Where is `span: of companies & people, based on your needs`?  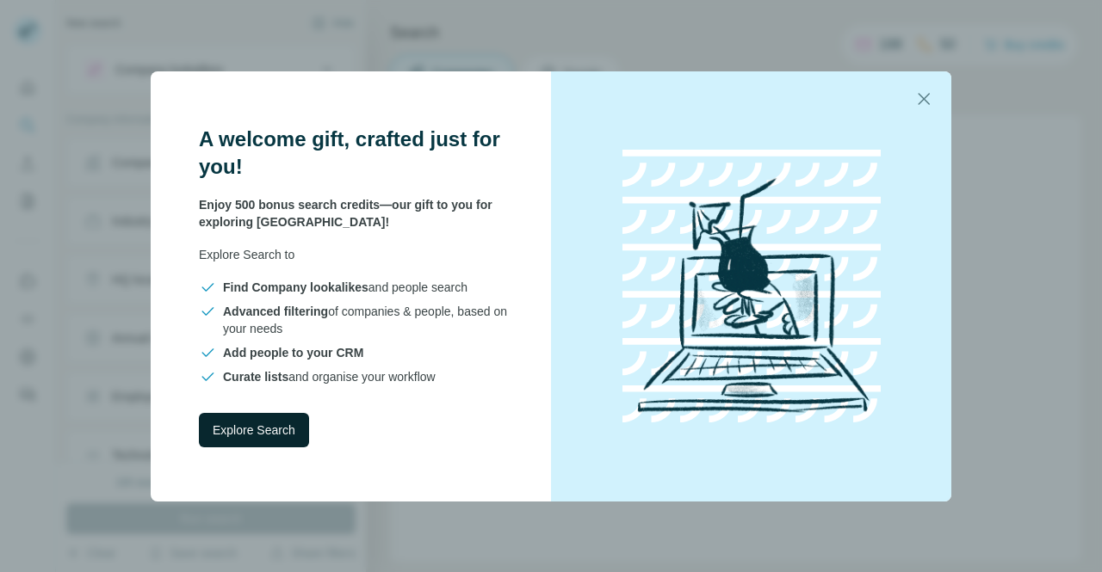
span: of companies & people, based on your needs is located at coordinates (366, 320).